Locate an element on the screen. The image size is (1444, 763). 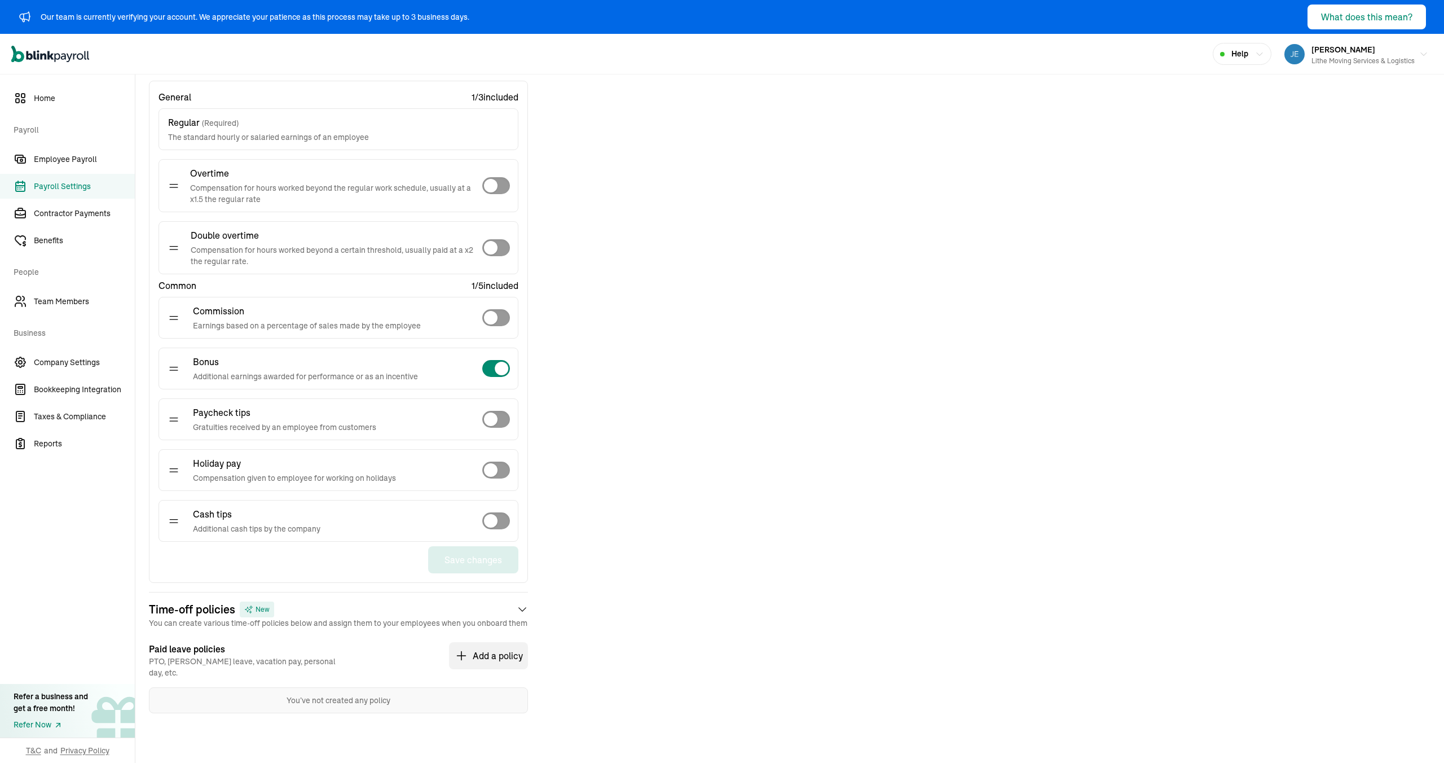
p: Overtime is located at coordinates (336, 173).